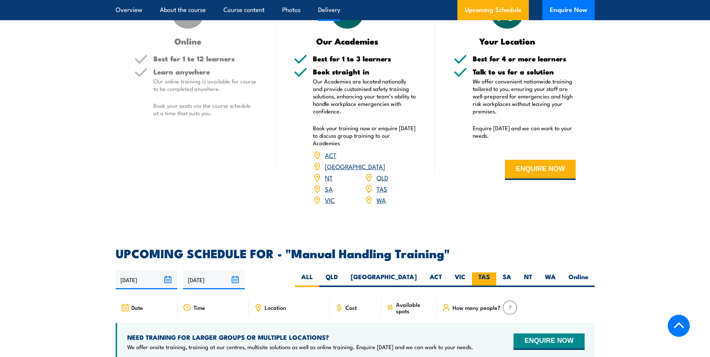  I want to click on a: QLD, so click(382, 177).